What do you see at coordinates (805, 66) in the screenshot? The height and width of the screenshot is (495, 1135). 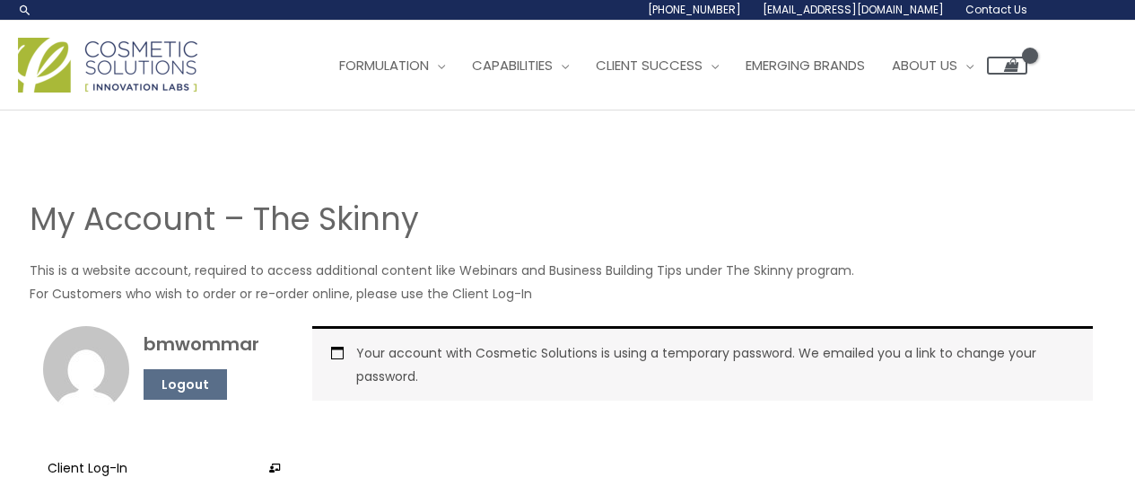 I see `a: Emerging Brands` at bounding box center [805, 66].